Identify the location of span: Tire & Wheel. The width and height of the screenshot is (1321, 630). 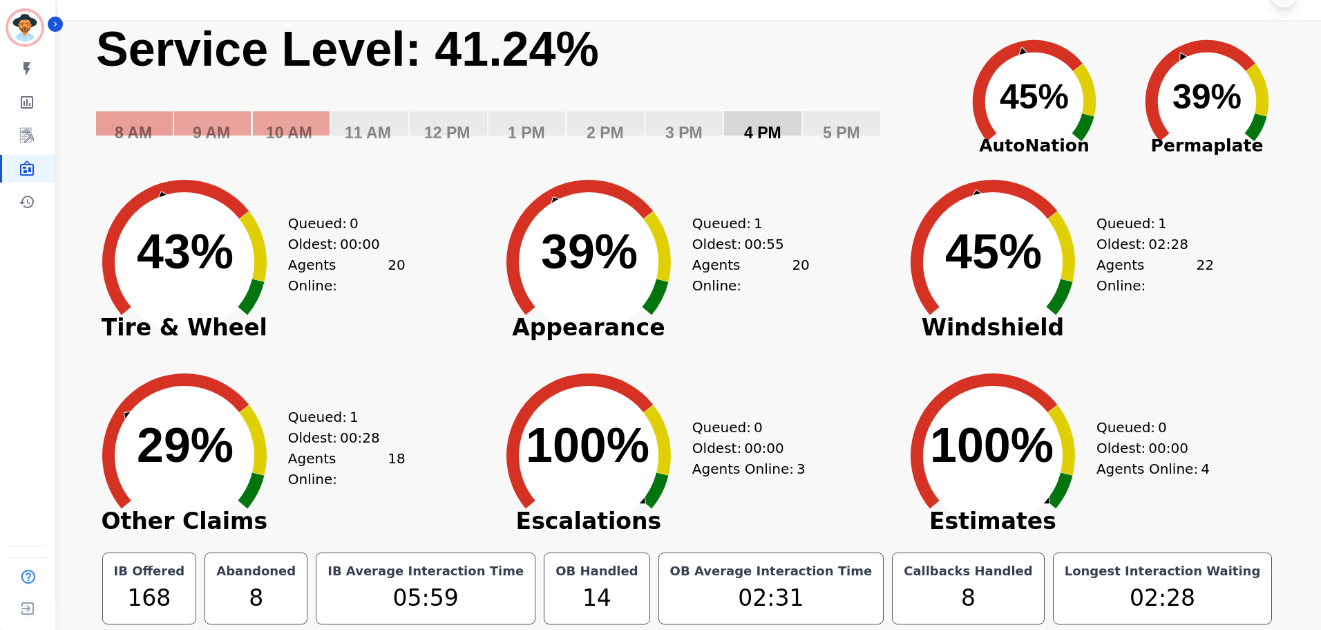
(185, 328).